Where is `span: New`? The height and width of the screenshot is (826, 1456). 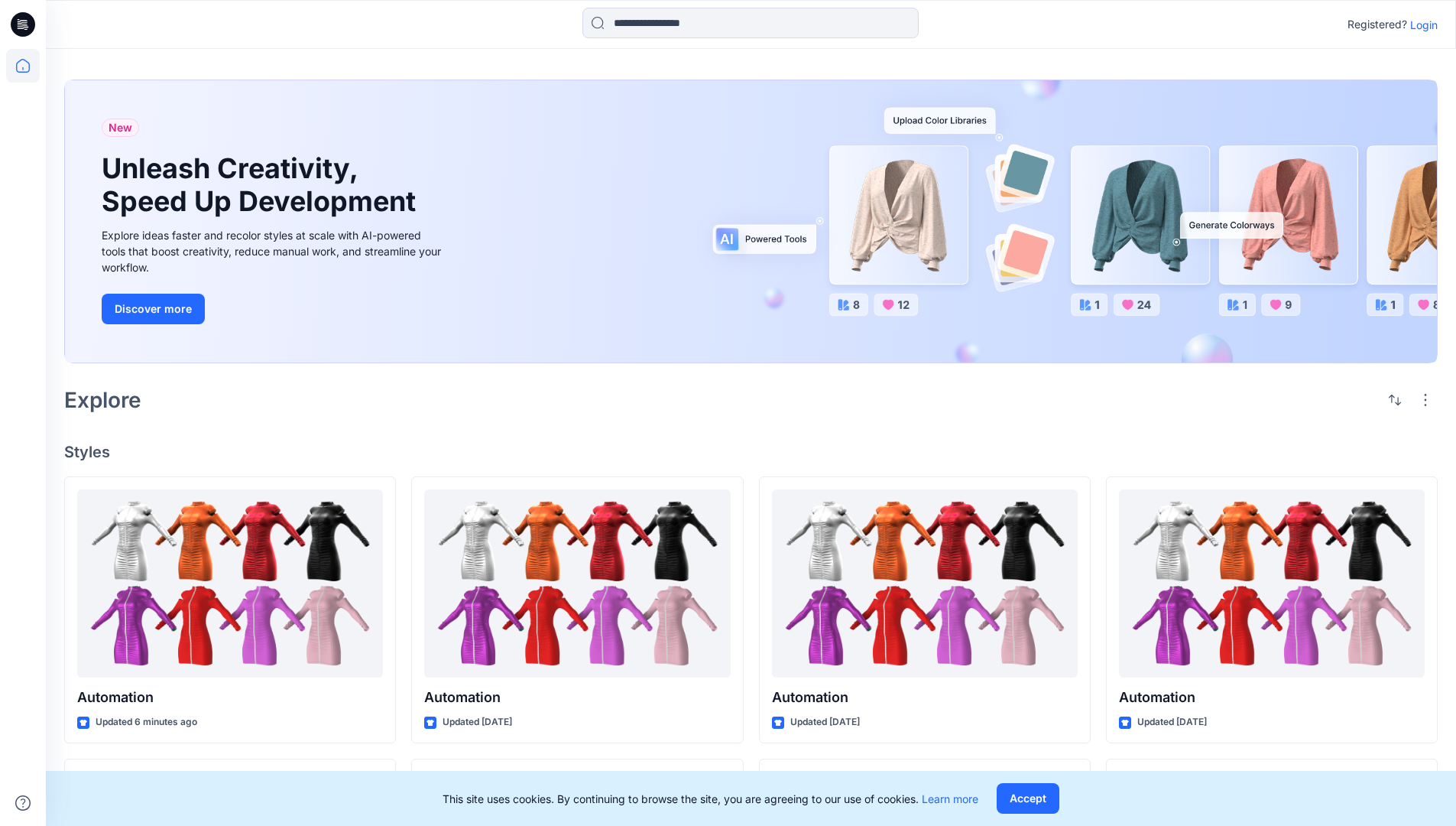
span: New is located at coordinates (120, 128).